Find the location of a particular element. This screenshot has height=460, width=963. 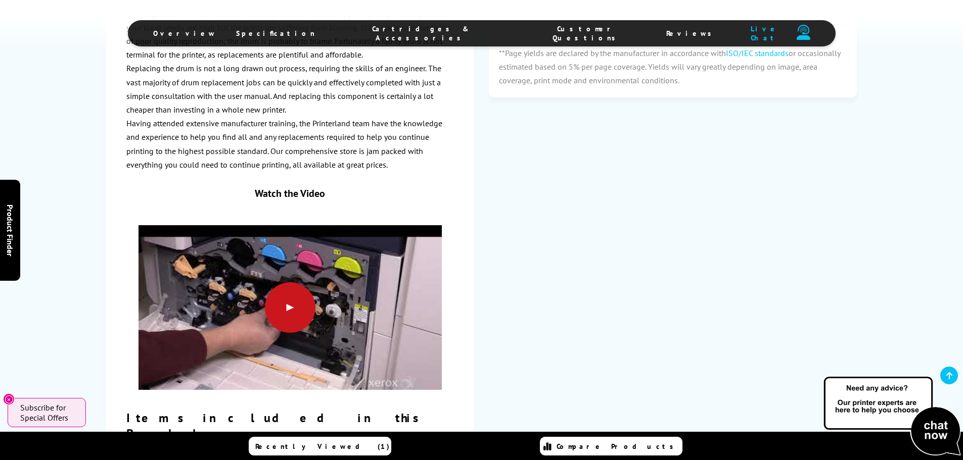

a: Compare Products is located at coordinates (611, 446).